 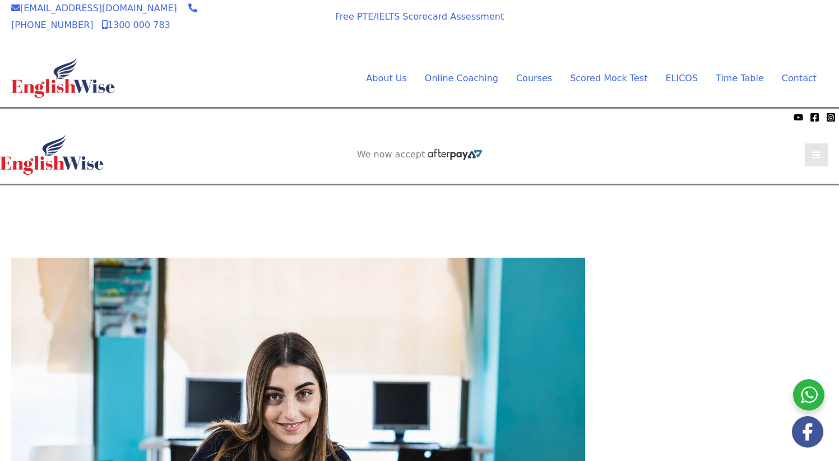 What do you see at coordinates (461, 79) in the screenshot?
I see `a: Online CoachingMenu Toggle` at bounding box center [461, 79].